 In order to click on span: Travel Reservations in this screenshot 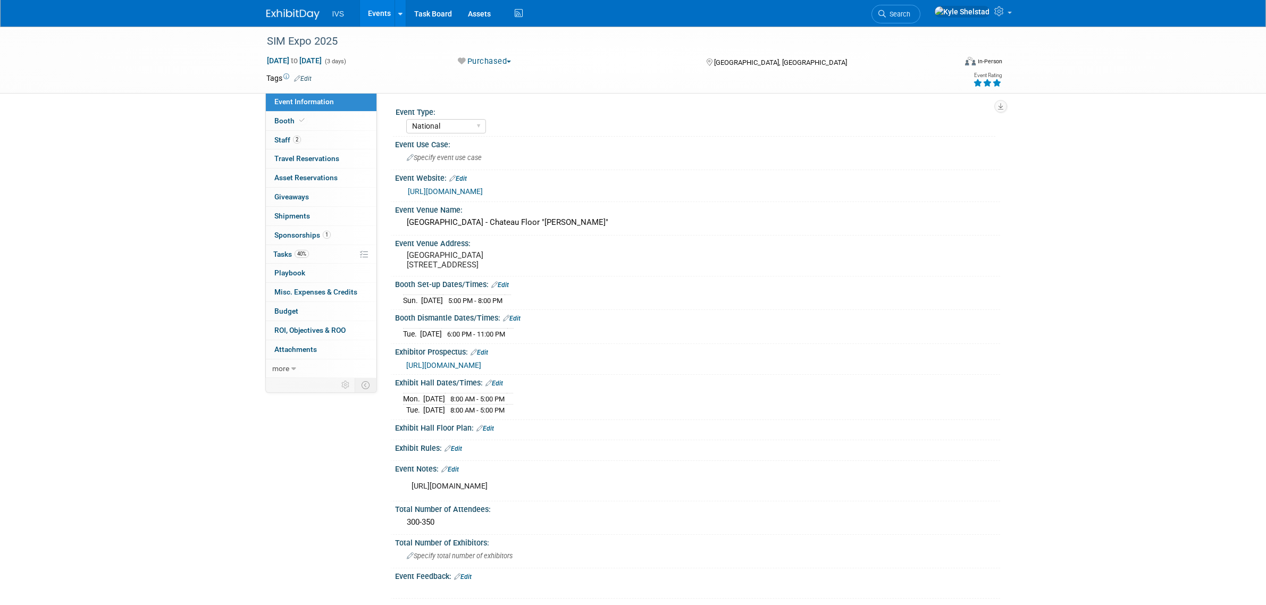, I will do `click(307, 158)`.